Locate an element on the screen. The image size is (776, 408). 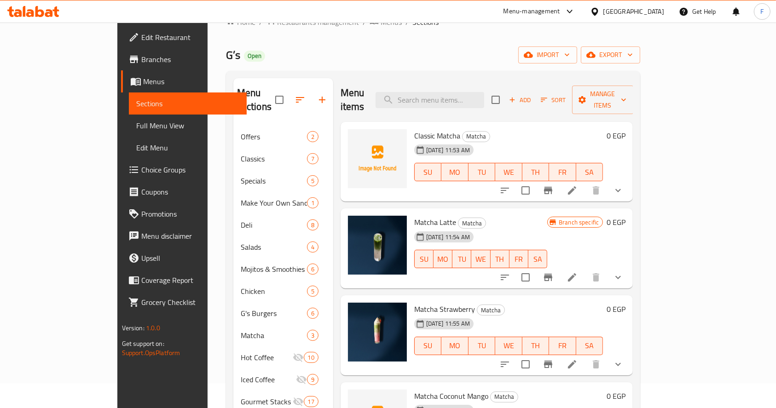
button: Manage items is located at coordinates (603, 100).